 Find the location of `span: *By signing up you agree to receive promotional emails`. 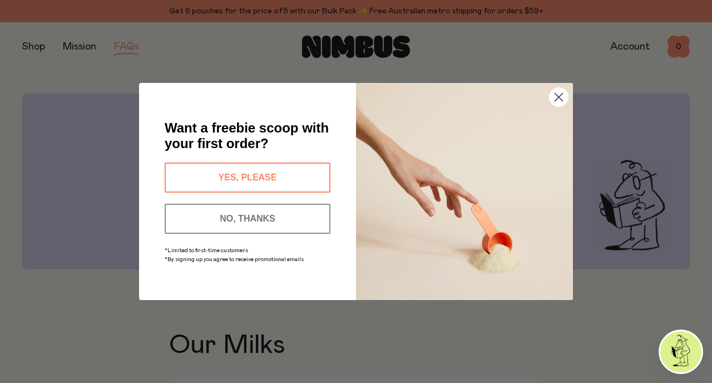

span: *By signing up you agree to receive promotional emails is located at coordinates (234, 259).